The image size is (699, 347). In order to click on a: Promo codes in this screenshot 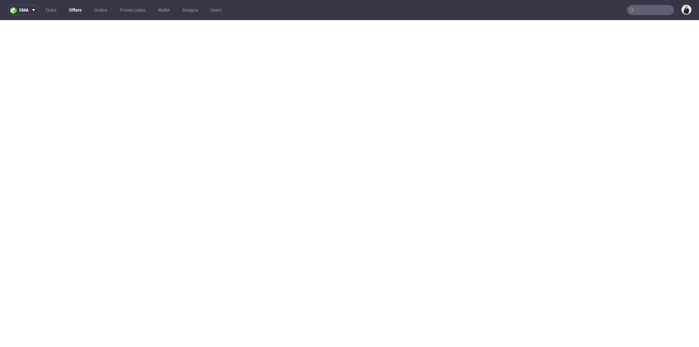, I will do `click(133, 10)`.